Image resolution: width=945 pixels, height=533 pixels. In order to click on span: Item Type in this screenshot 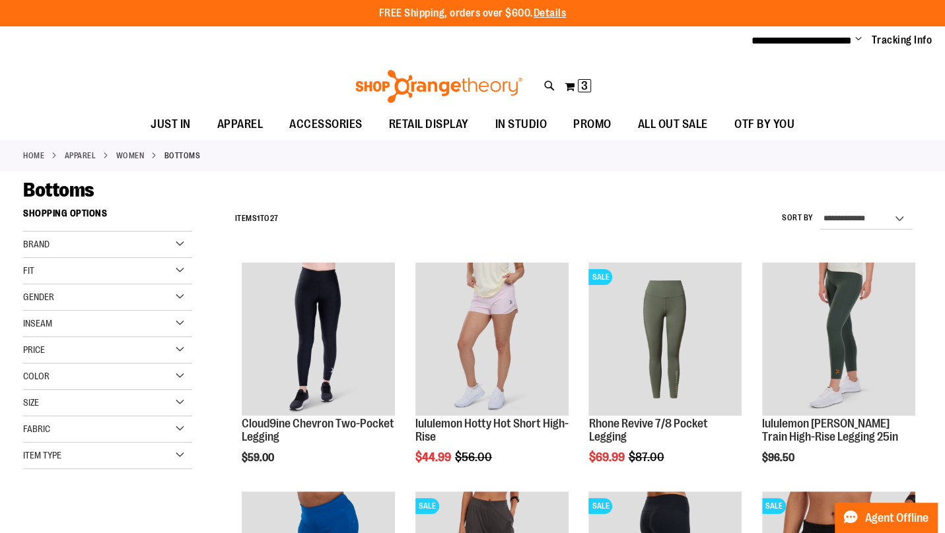, I will do `click(42, 455)`.